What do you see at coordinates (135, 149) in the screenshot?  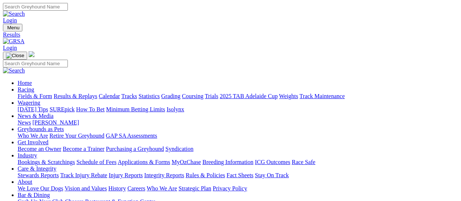 I see `a: Purchasing a Greyhound` at bounding box center [135, 149].